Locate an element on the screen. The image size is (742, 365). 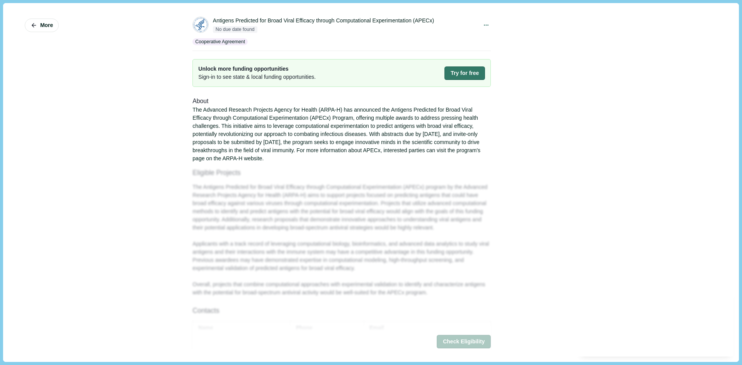
div: About is located at coordinates (342, 101).